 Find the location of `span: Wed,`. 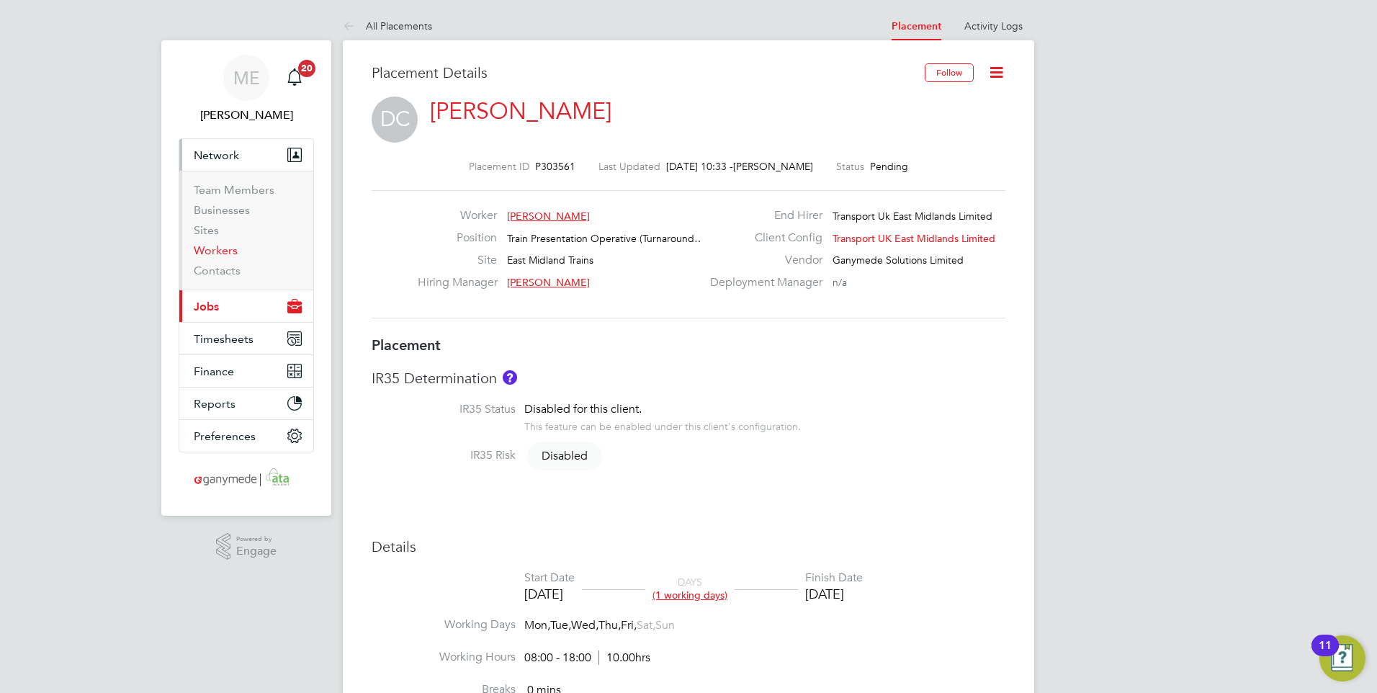

span: Wed, is located at coordinates (585, 625).